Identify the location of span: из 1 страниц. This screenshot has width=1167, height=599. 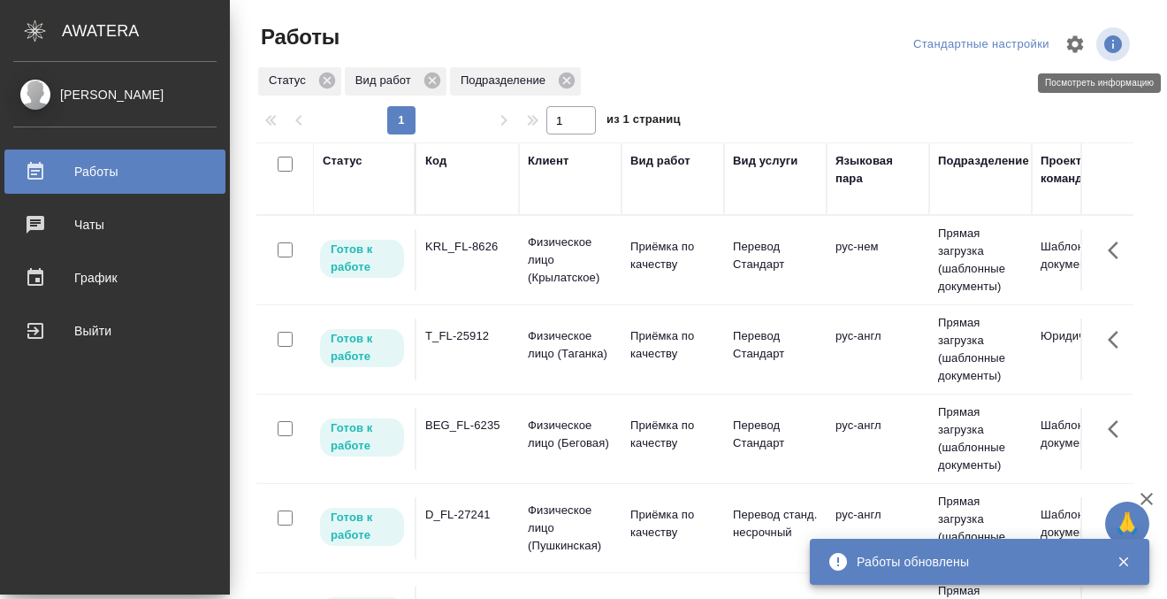
(644, 121).